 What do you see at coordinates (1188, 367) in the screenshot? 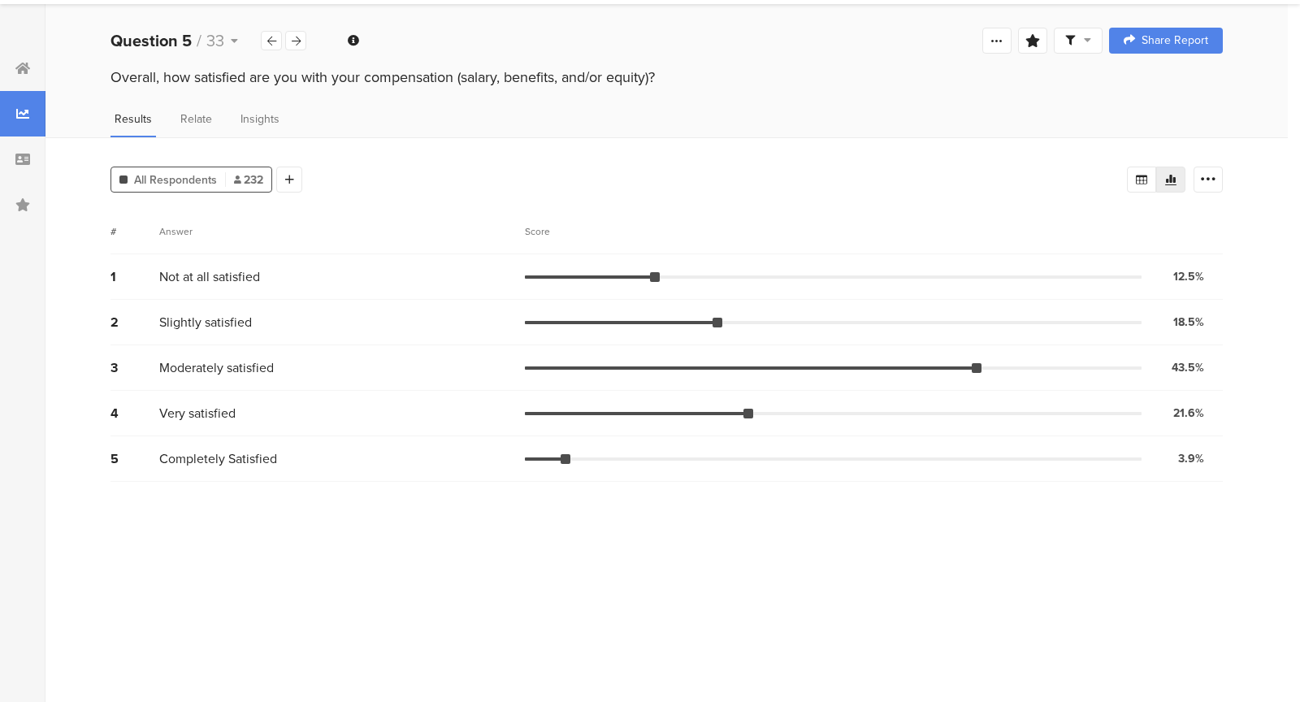
I see `div: 43.5%` at bounding box center [1188, 367].